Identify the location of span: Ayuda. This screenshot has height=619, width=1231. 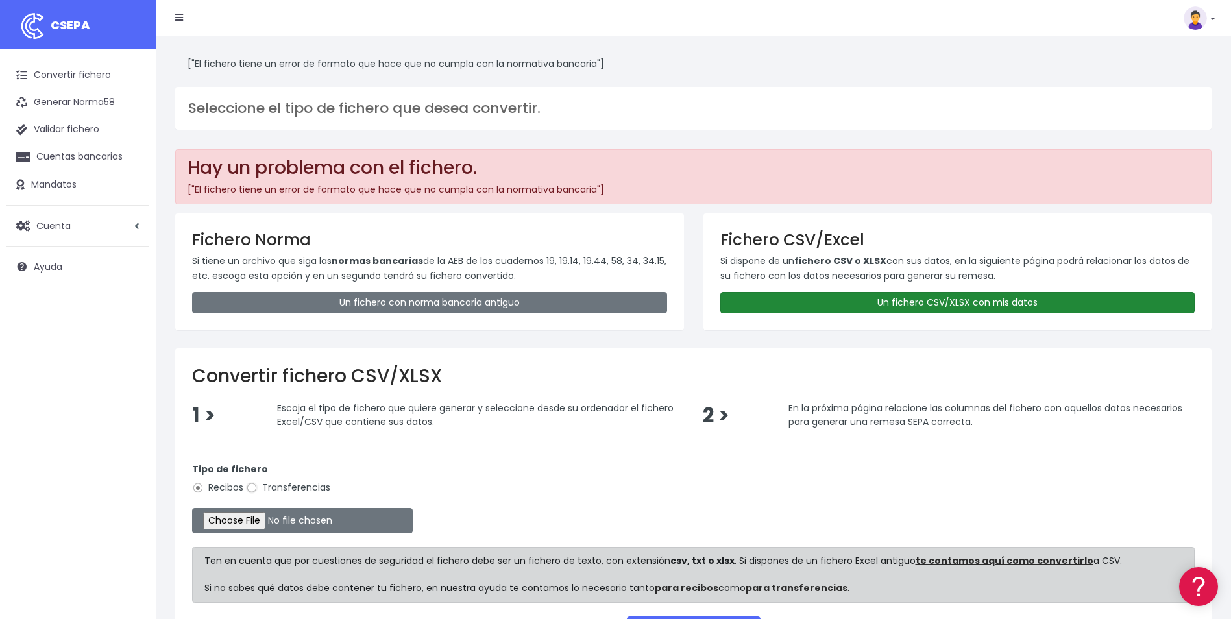
(48, 267).